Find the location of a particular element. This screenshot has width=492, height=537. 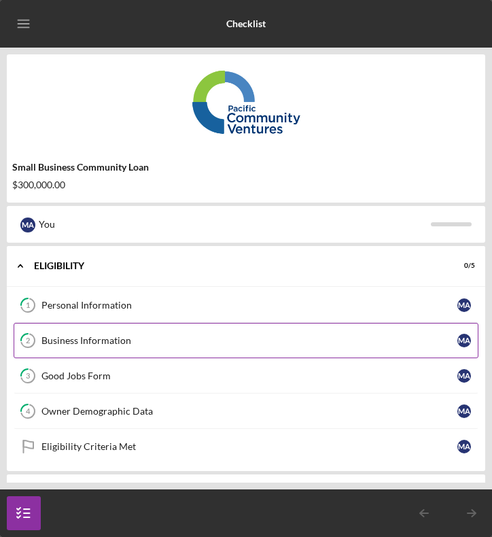

div: $300,000.00 is located at coordinates (246, 185).